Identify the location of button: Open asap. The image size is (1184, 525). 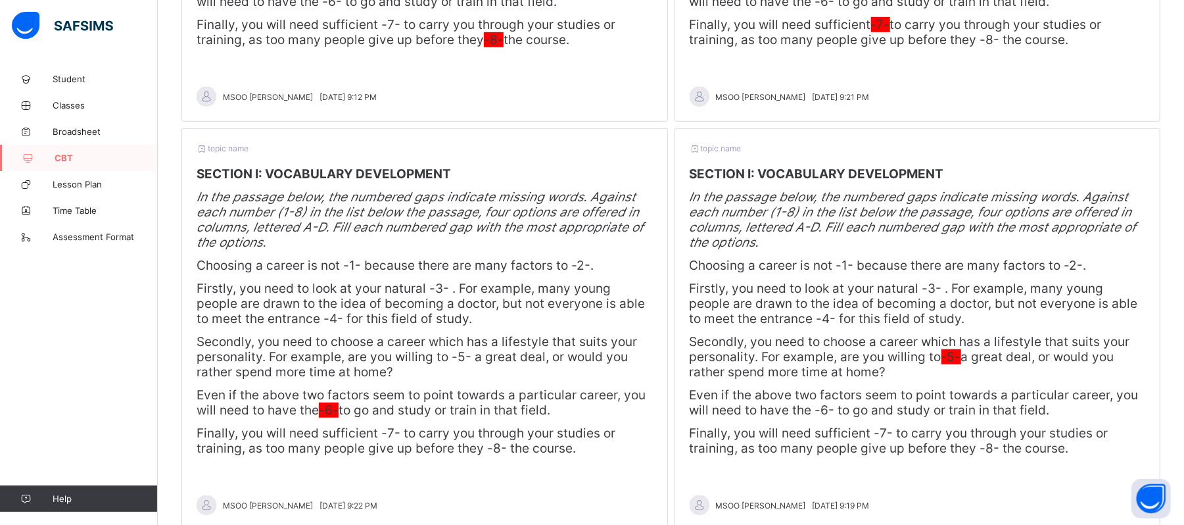
(1151, 498).